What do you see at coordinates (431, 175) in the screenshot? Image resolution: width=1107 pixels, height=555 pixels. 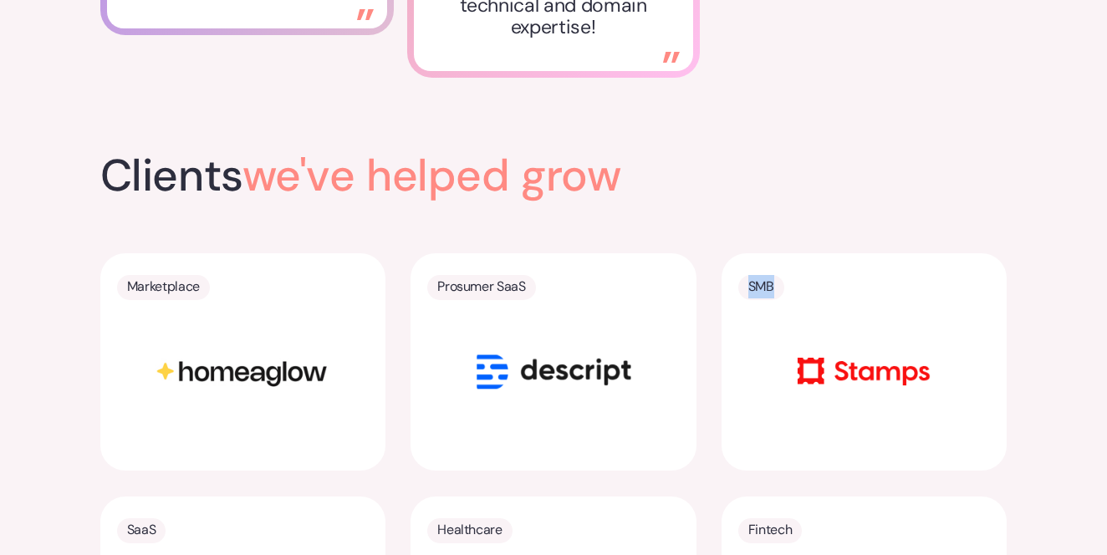 I see `span: we've helped grow` at bounding box center [431, 175].